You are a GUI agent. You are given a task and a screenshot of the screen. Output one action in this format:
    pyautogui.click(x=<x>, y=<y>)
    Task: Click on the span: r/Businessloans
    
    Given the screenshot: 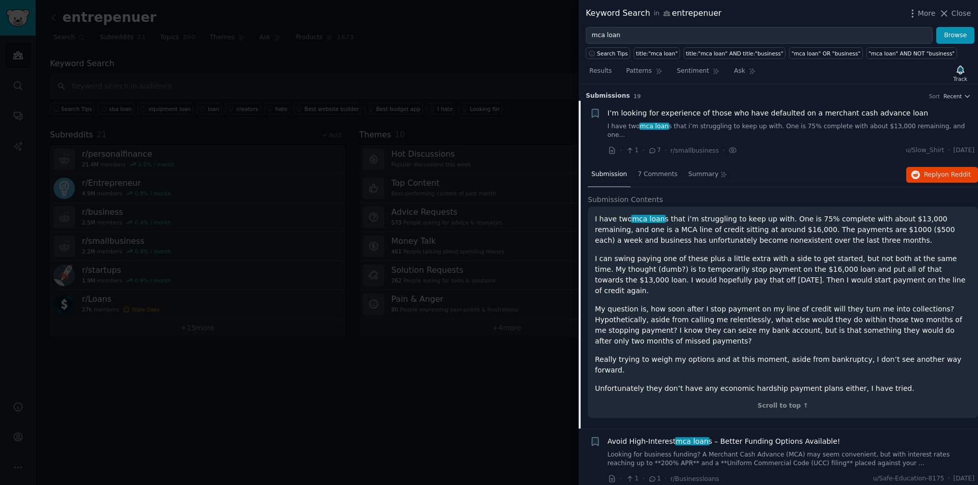 What is the action you would take?
    pyautogui.click(x=695, y=479)
    